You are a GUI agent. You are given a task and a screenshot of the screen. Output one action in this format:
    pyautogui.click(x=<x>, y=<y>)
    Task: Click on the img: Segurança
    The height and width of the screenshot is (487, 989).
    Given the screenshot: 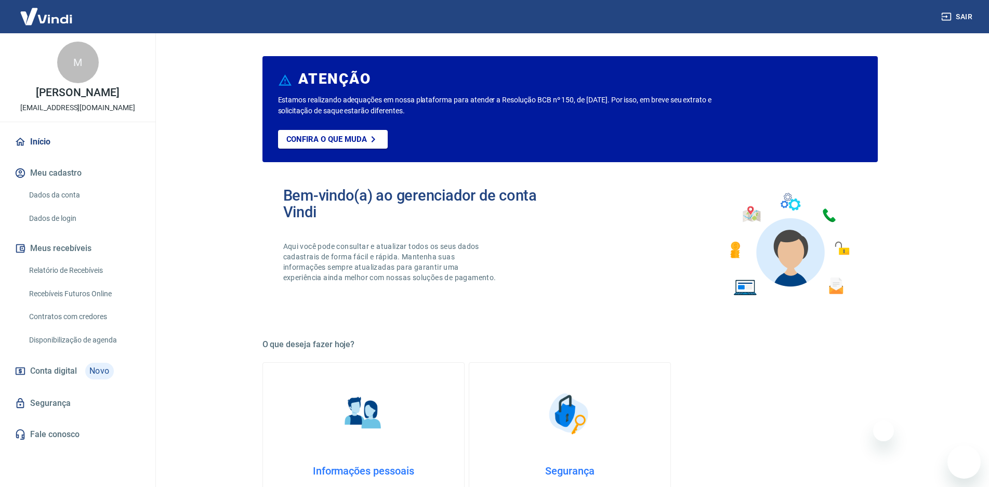 What is the action you would take?
    pyautogui.click(x=569, y=414)
    